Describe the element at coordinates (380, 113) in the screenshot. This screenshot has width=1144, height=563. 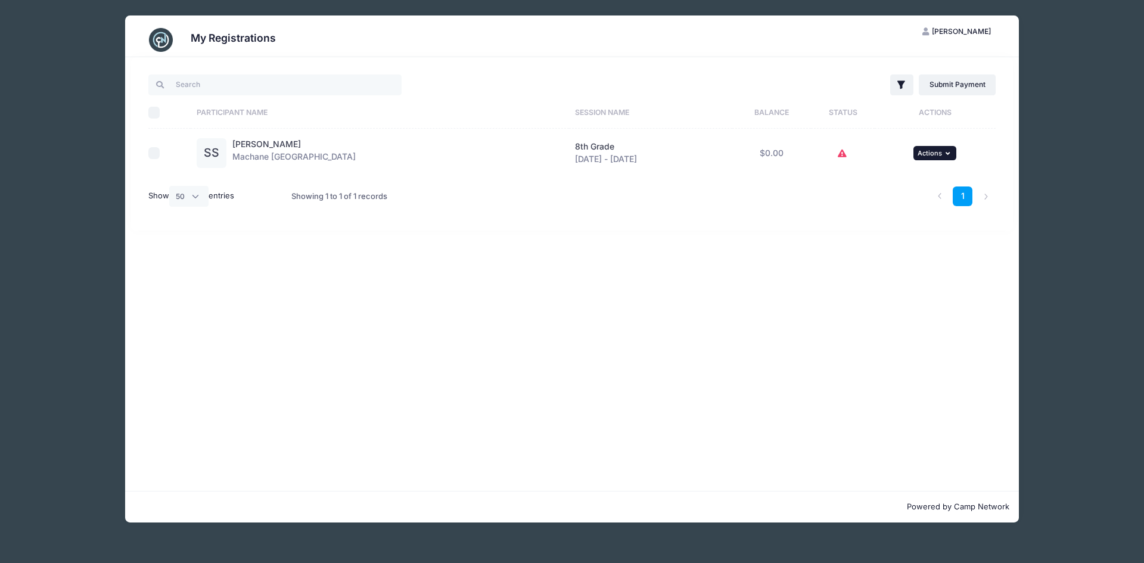
I see `th: Participant Name: activate to sort column ascending` at that location.